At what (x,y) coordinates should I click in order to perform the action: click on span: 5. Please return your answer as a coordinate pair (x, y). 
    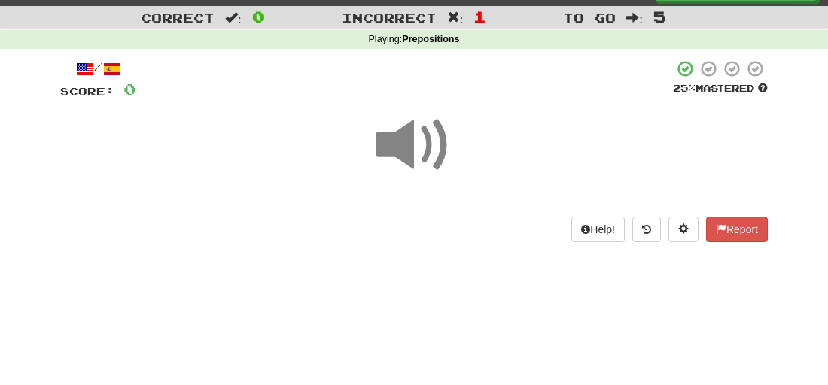
    Looking at the image, I should click on (659, 17).